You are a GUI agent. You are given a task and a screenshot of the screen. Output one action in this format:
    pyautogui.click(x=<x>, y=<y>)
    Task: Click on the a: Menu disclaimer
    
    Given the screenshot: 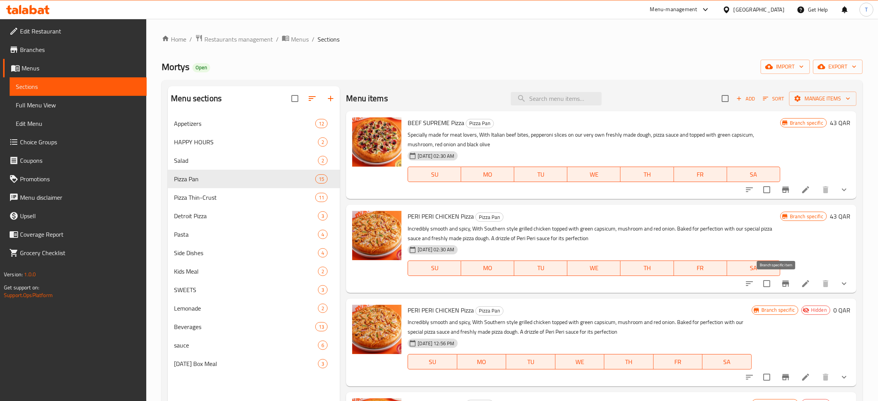 What is the action you would take?
    pyautogui.click(x=75, y=198)
    